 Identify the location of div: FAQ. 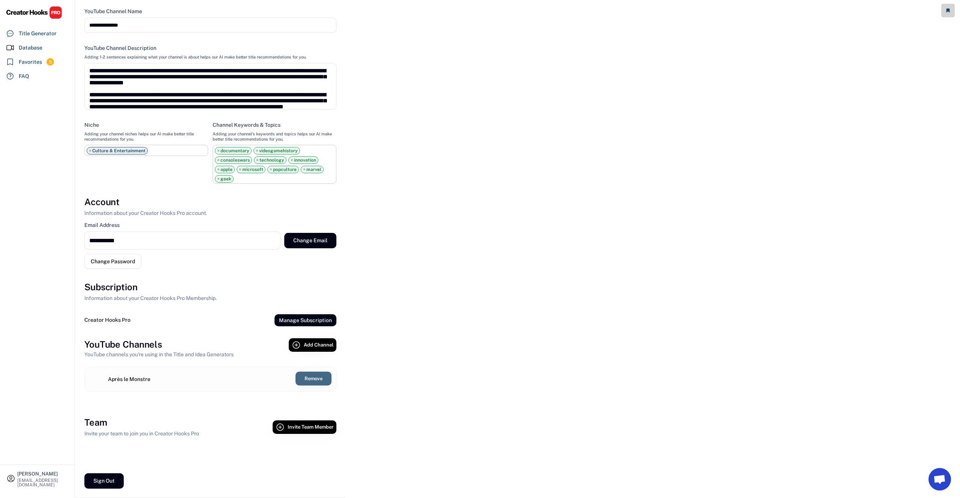
(24, 76).